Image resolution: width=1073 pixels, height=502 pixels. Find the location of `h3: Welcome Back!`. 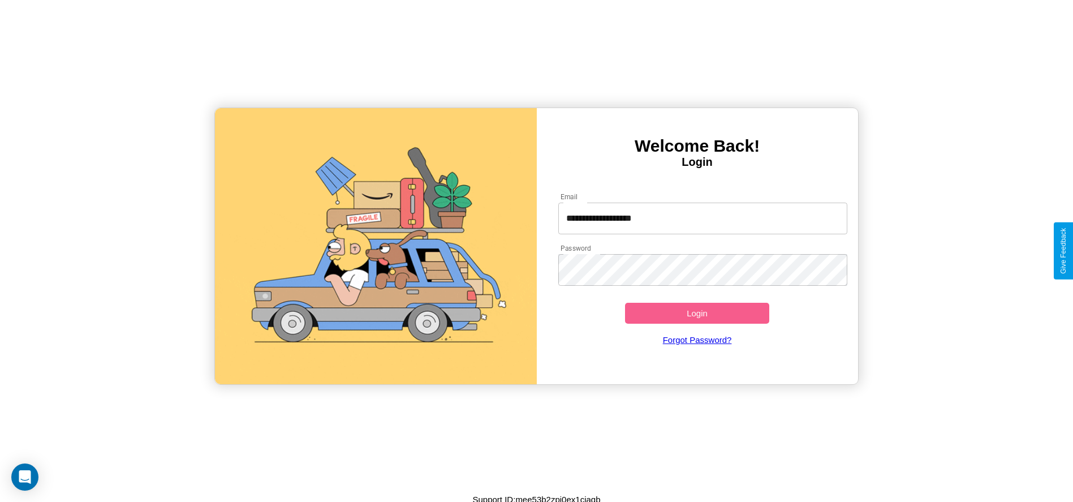

h3: Welcome Back! is located at coordinates (697, 146).